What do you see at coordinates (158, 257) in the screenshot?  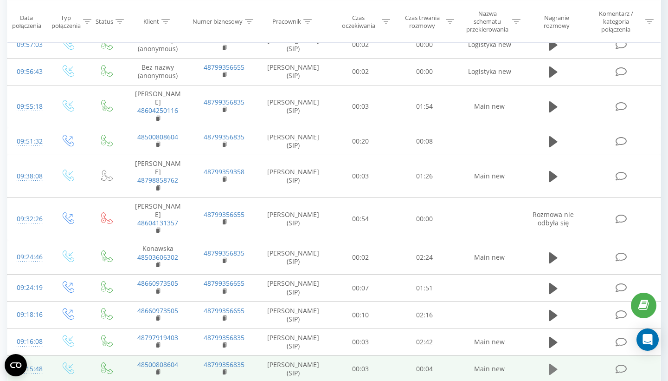 I see `td: Konawska` at bounding box center [158, 257].